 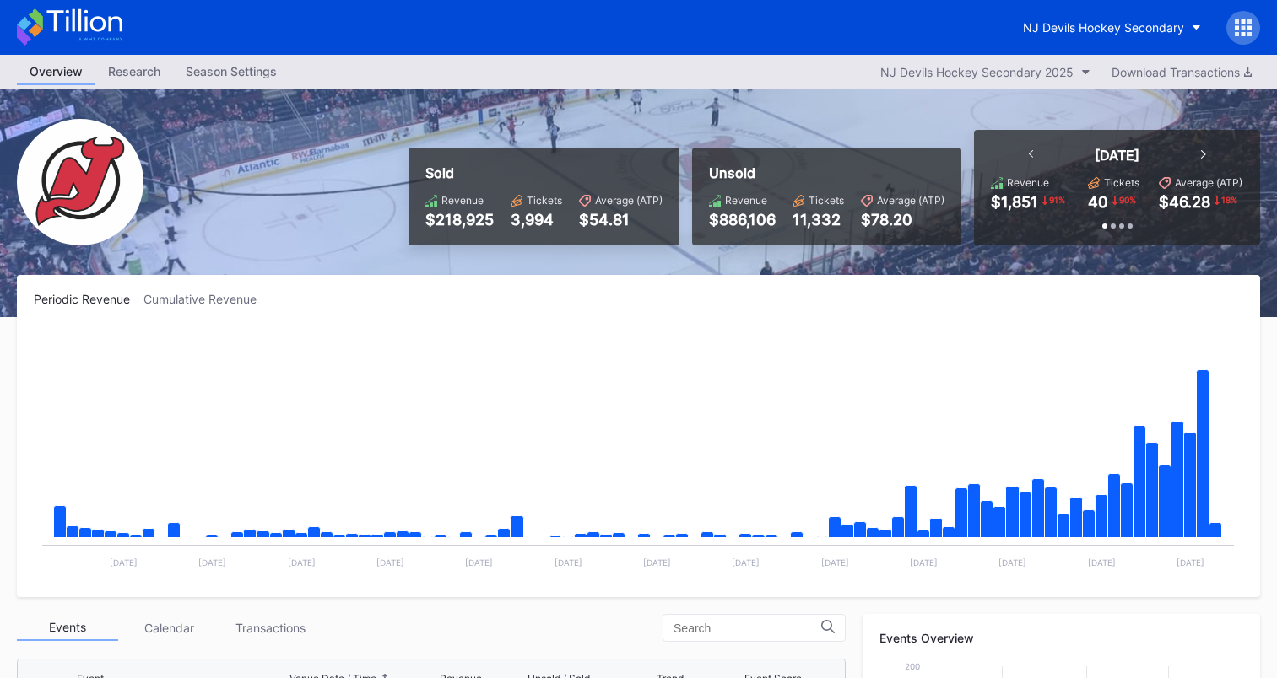 What do you see at coordinates (270, 628) in the screenshot?
I see `div: Transactions` at bounding box center [270, 628].